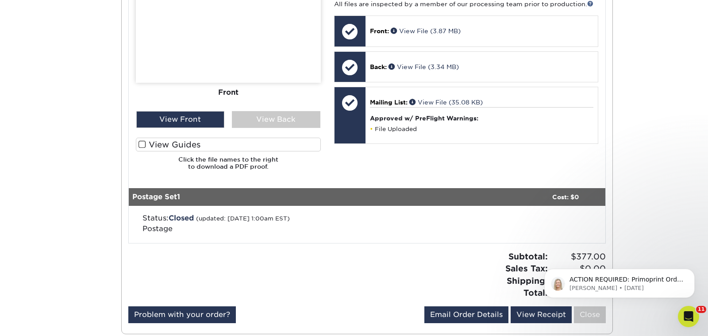 The height and width of the screenshot is (336, 708). I want to click on div: View Back, so click(276, 119).